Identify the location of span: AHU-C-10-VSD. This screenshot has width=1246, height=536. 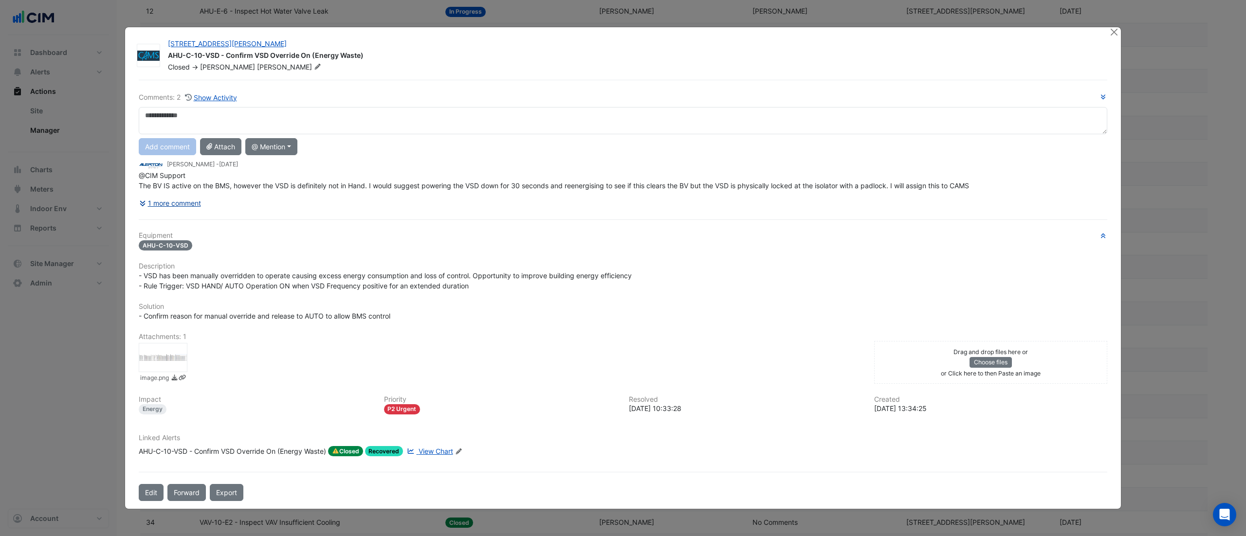
(165, 245).